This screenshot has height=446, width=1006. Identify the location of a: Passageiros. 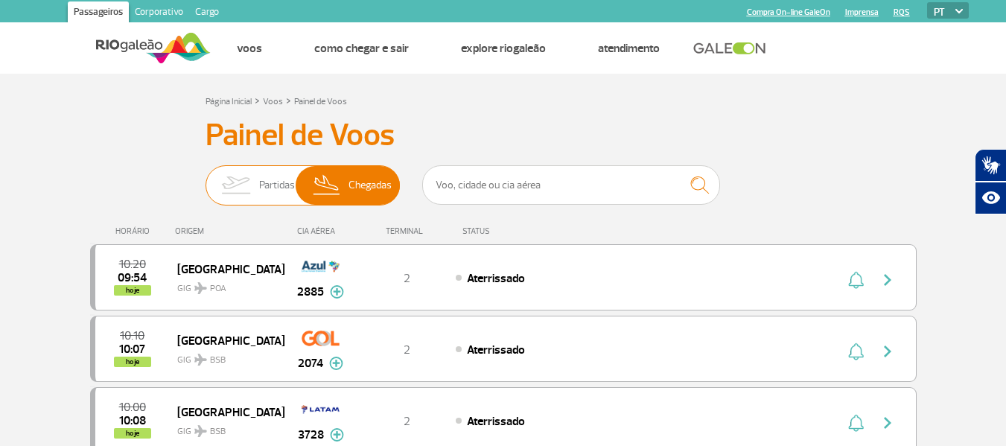
(98, 13).